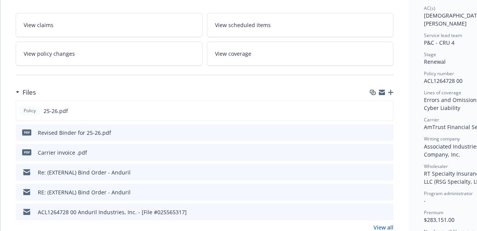  I want to click on span: View coverage, so click(233, 53).